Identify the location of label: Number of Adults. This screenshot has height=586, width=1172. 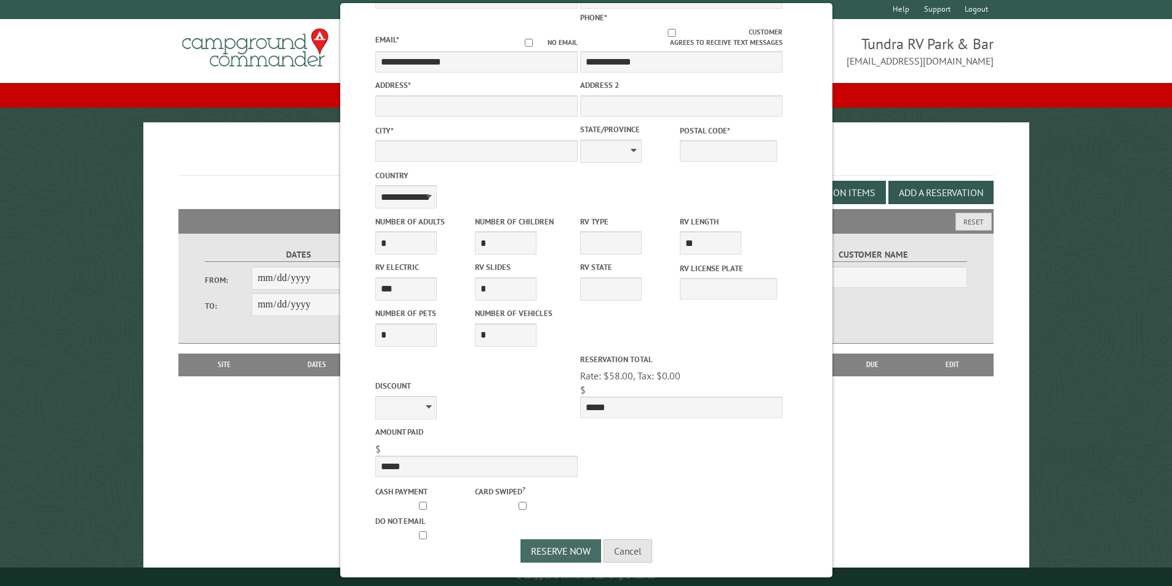
(424, 221).